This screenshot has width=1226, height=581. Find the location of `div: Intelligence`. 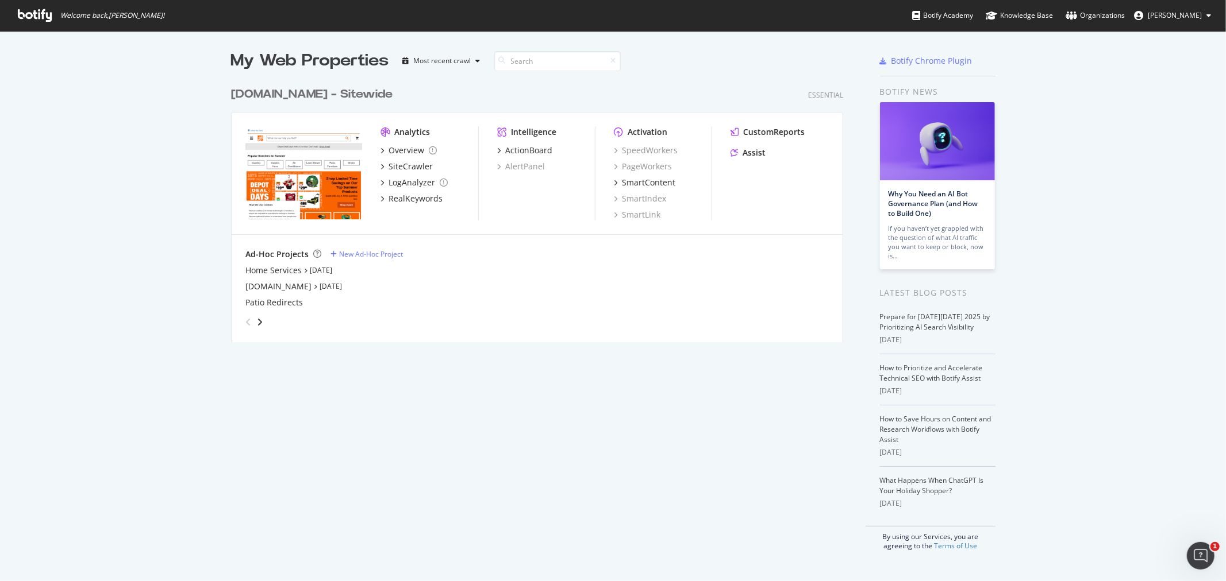

div: Intelligence is located at coordinates (533, 132).